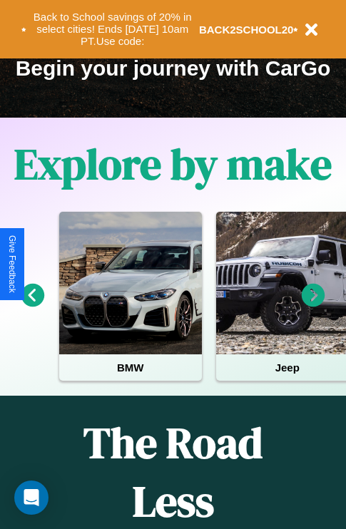 Image resolution: width=346 pixels, height=529 pixels. I want to click on b: BACK2SCHOOL20, so click(246, 29).